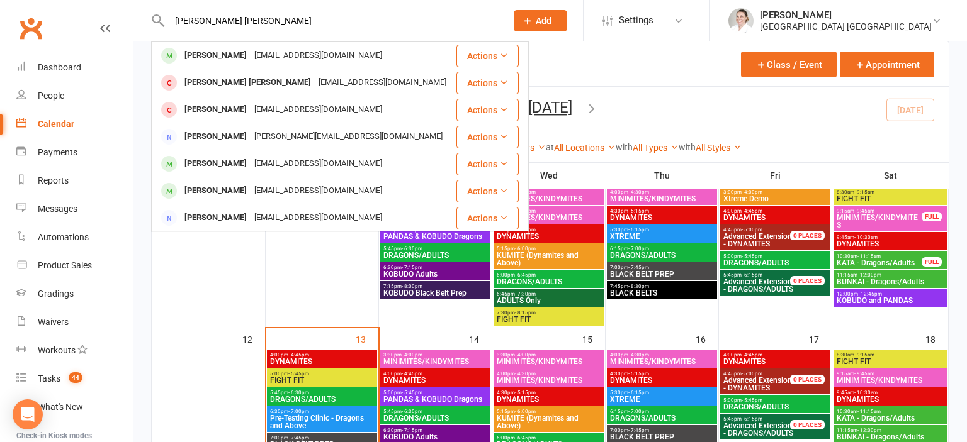  Describe the element at coordinates (540, 21) in the screenshot. I see `button: Add` at that location.